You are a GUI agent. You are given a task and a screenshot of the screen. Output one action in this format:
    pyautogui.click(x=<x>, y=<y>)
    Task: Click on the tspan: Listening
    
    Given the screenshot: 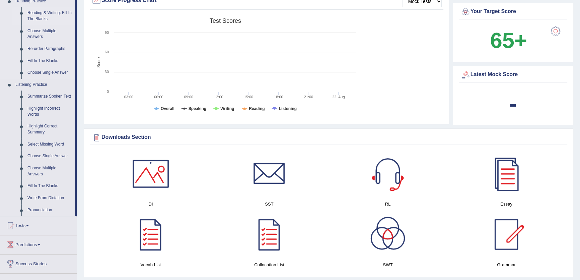 What is the action you would take?
    pyautogui.click(x=288, y=109)
    